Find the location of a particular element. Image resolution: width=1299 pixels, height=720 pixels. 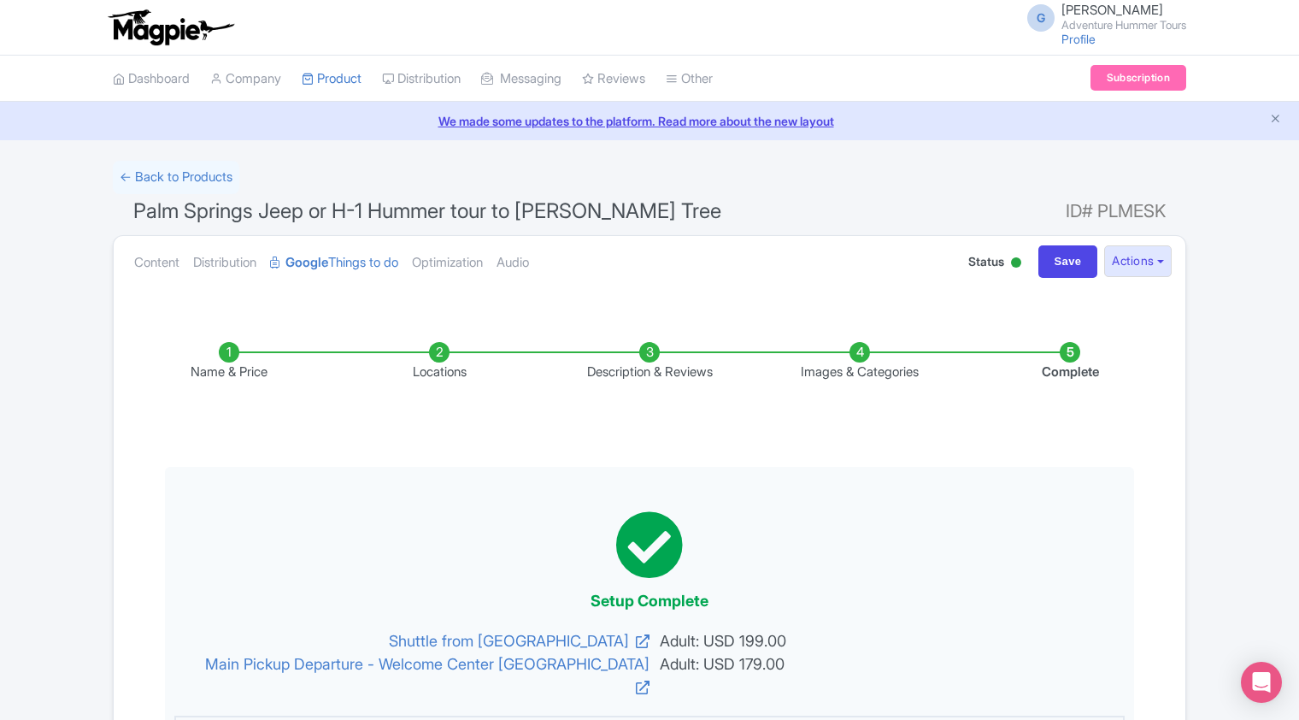

li: Locations is located at coordinates (439, 362).